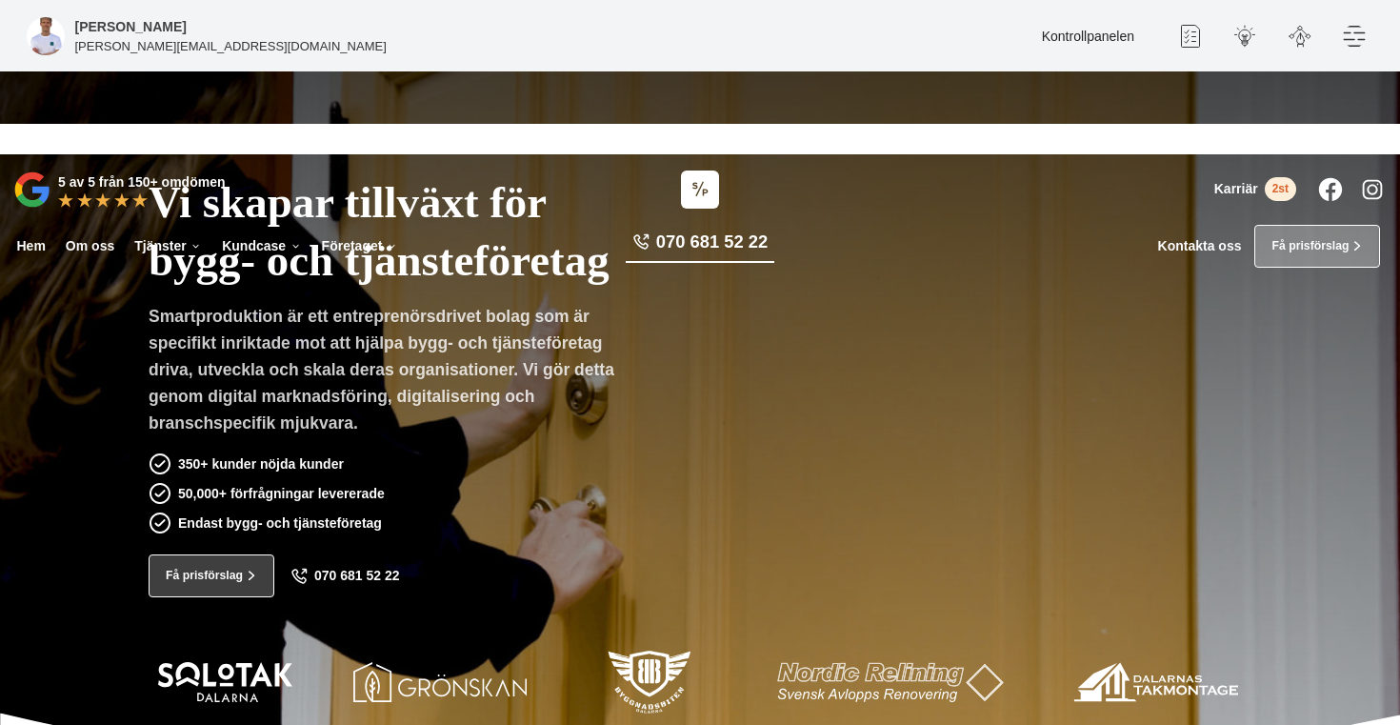 This screenshot has width=1400, height=725. What do you see at coordinates (30, 246) in the screenshot?
I see `a: Hem` at bounding box center [30, 246].